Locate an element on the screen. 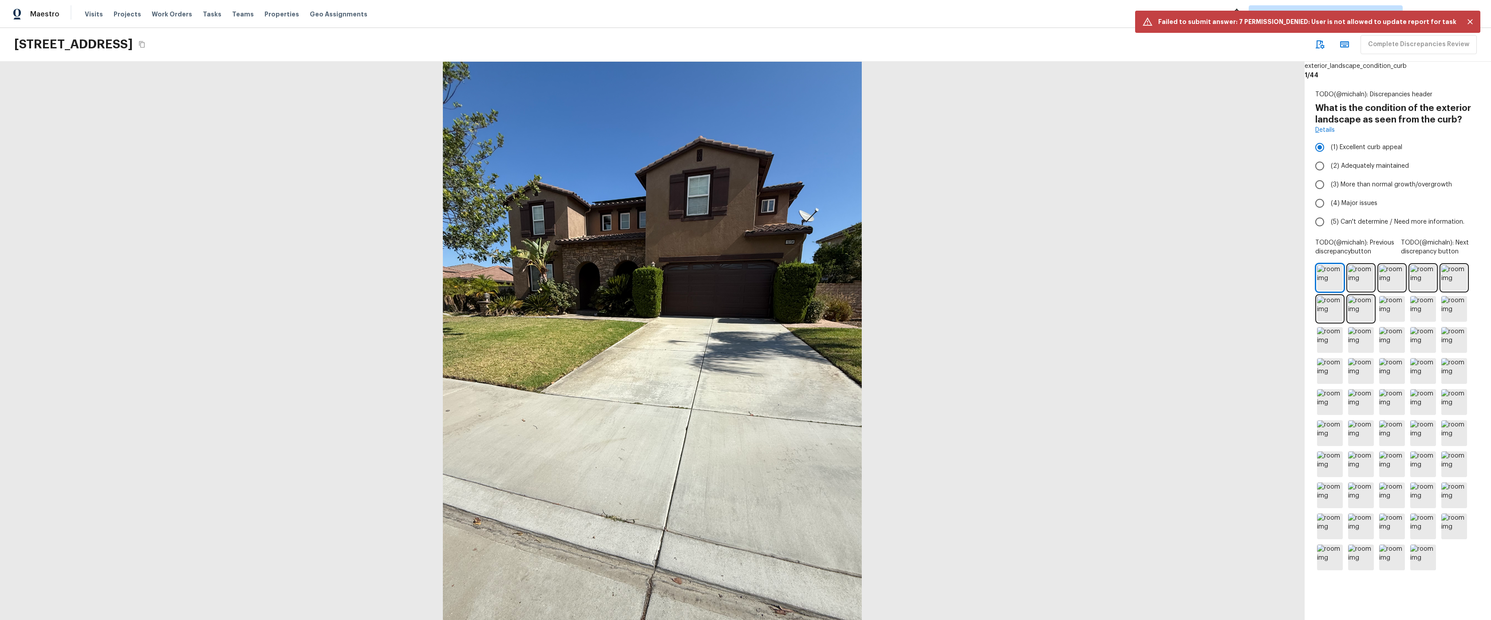 Image resolution: width=1491 pixels, height=620 pixels. span: Teams is located at coordinates (243, 14).